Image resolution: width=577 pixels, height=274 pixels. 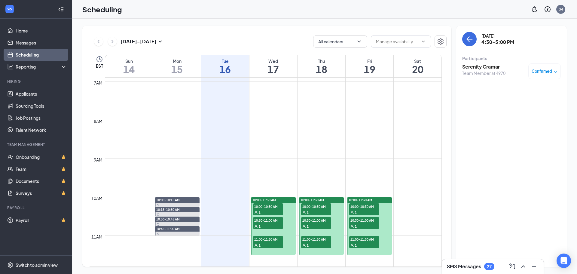 What do you see at coordinates (177, 69) in the screenshot?
I see `h1: 15` at bounding box center [177, 69].